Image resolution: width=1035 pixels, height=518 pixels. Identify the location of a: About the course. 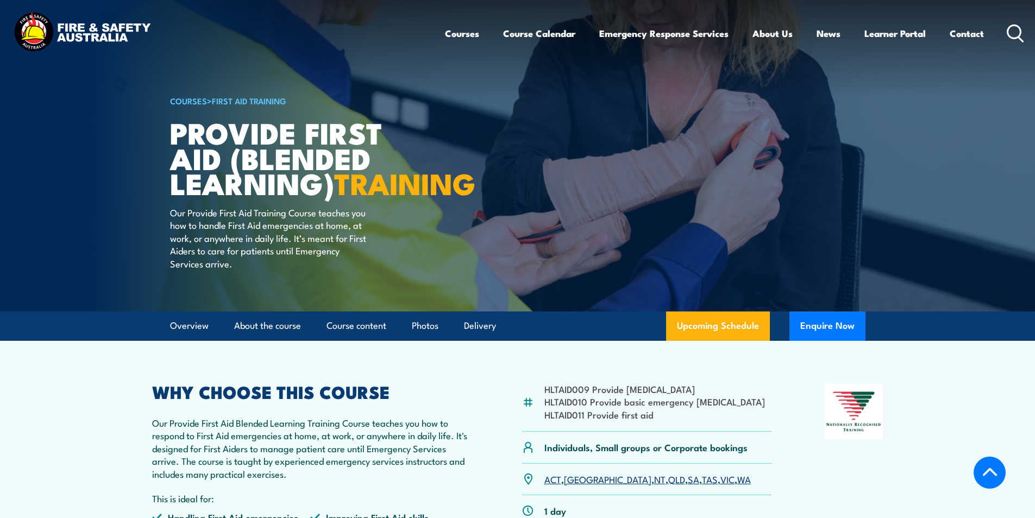
(267, 326).